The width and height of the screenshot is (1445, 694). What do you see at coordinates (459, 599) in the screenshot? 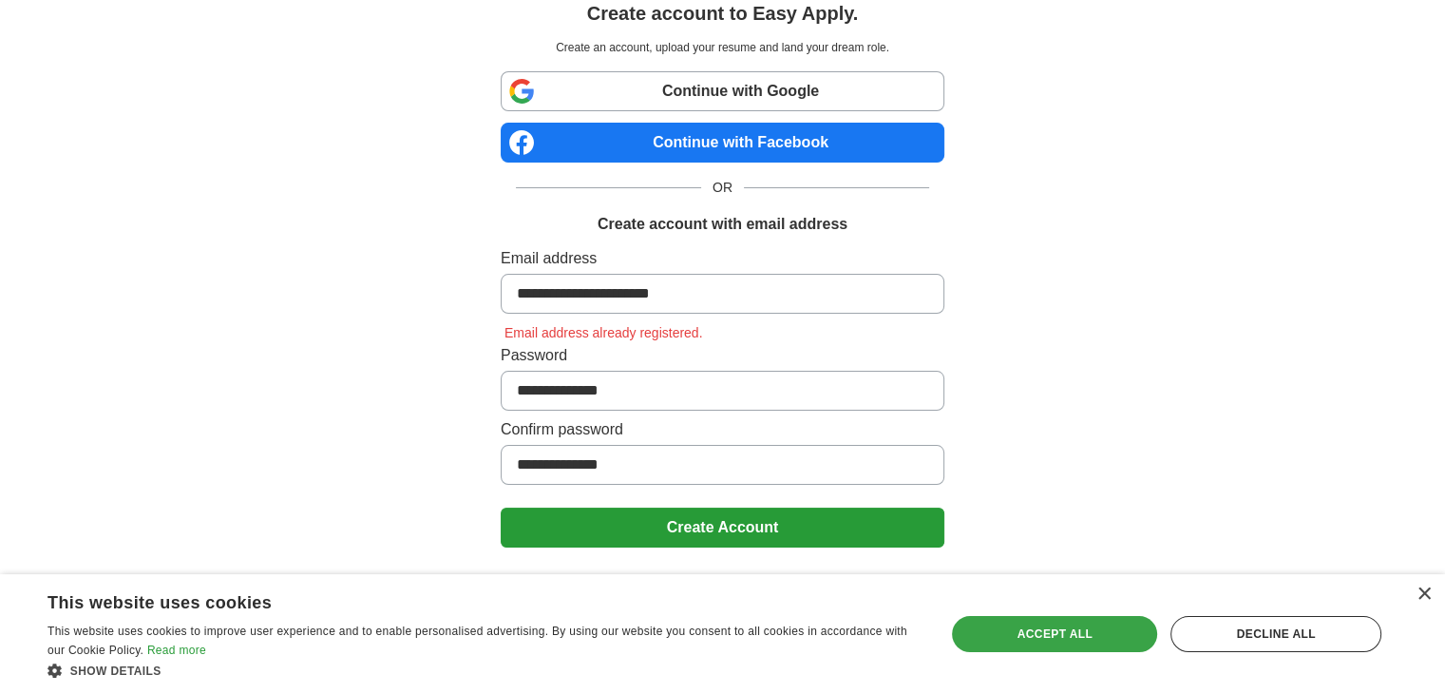
I see `div: This website uses cookies` at bounding box center [459, 599].